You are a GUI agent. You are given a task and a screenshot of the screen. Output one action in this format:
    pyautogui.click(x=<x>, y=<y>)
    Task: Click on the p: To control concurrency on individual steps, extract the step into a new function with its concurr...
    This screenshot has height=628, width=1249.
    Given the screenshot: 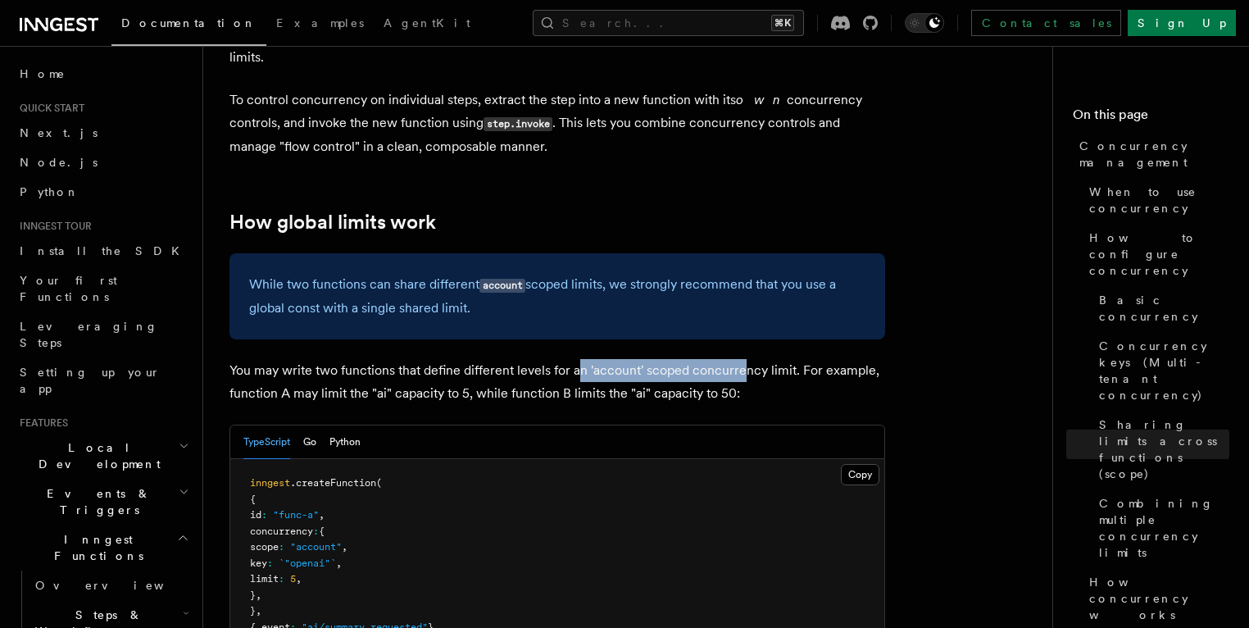 What is the action you would take?
    pyautogui.click(x=557, y=123)
    